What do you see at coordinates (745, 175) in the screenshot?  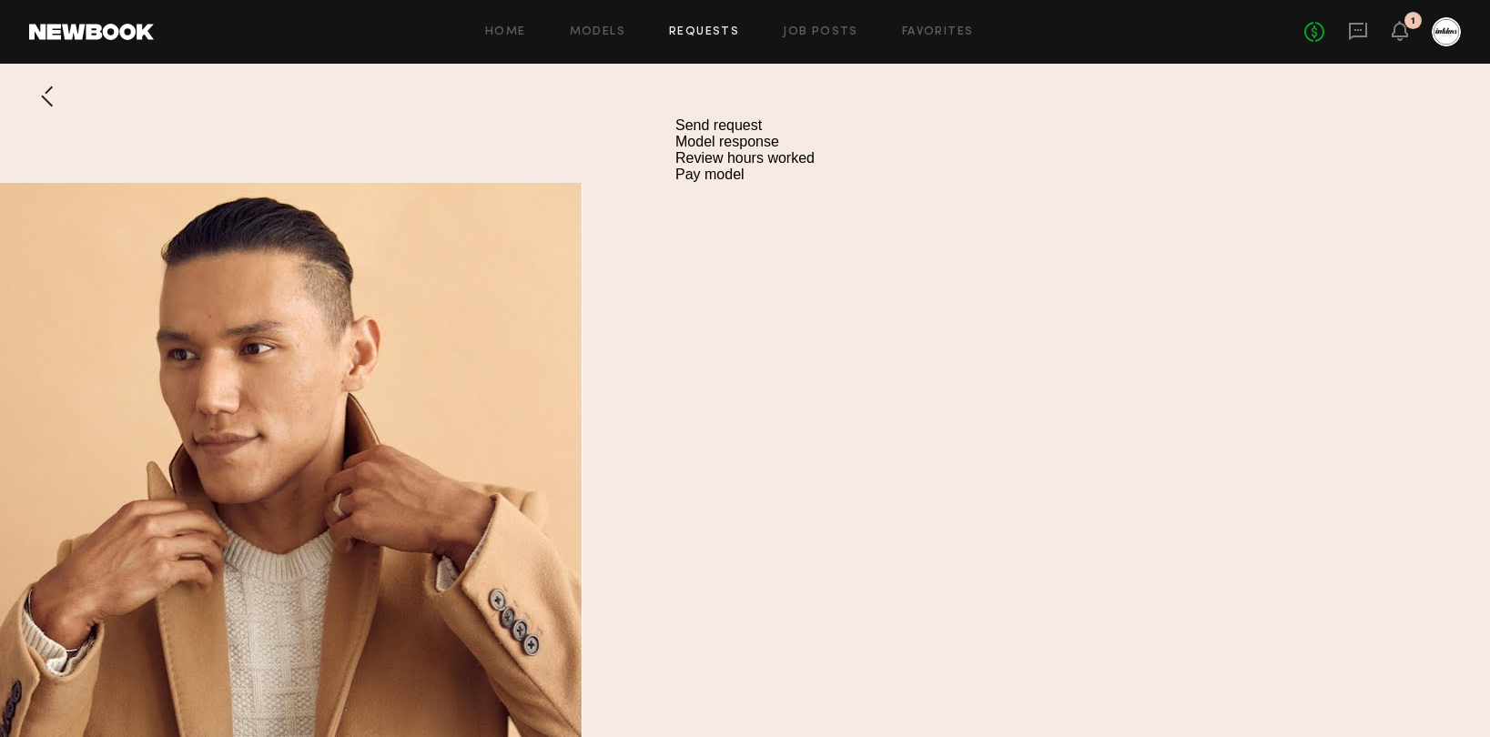 I see `div: Pay model` at bounding box center [745, 175].